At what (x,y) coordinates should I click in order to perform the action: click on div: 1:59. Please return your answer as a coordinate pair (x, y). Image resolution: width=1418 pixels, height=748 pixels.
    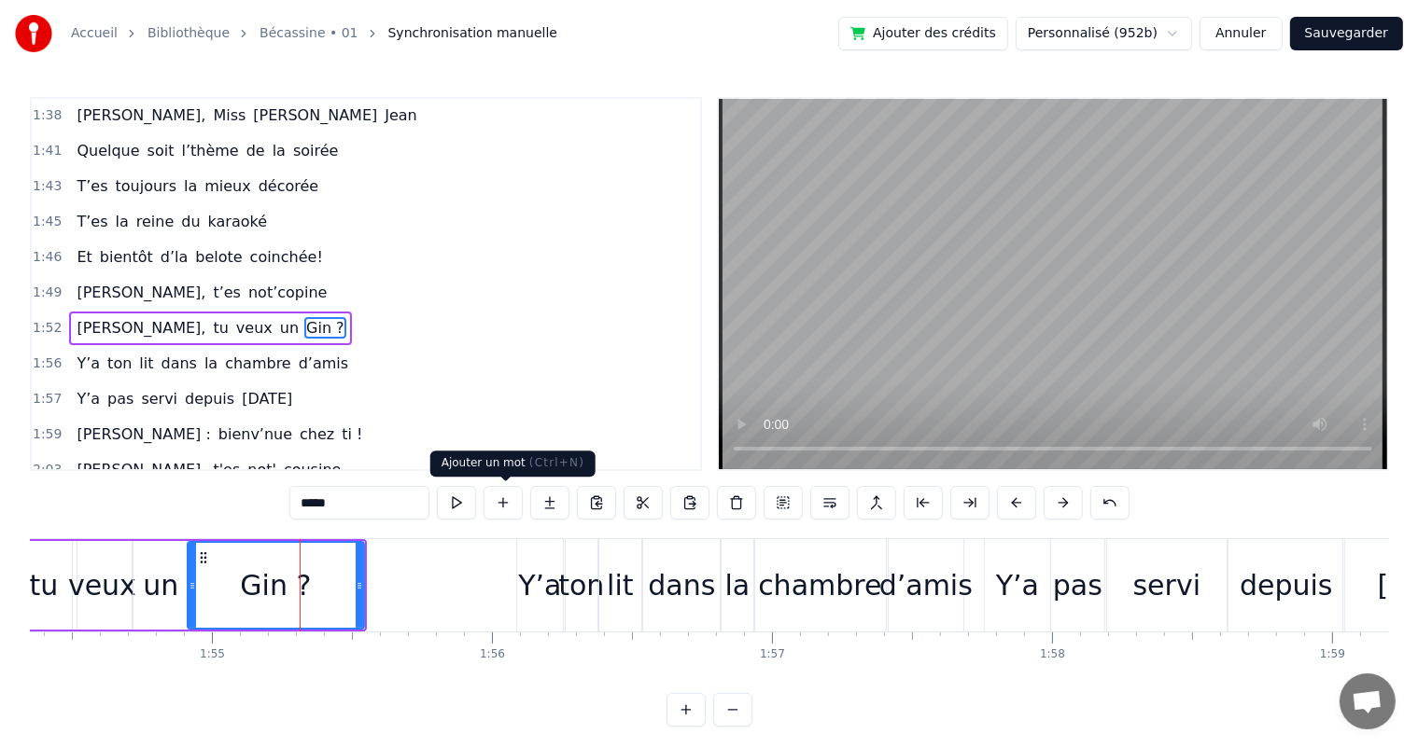
    Looking at the image, I should click on (1332, 655).